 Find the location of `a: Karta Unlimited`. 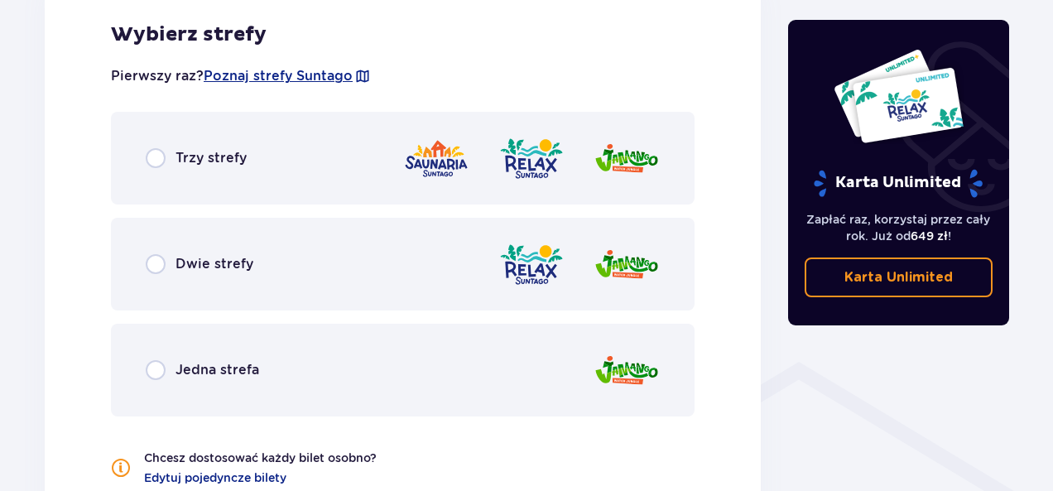

a: Karta Unlimited is located at coordinates (899, 277).